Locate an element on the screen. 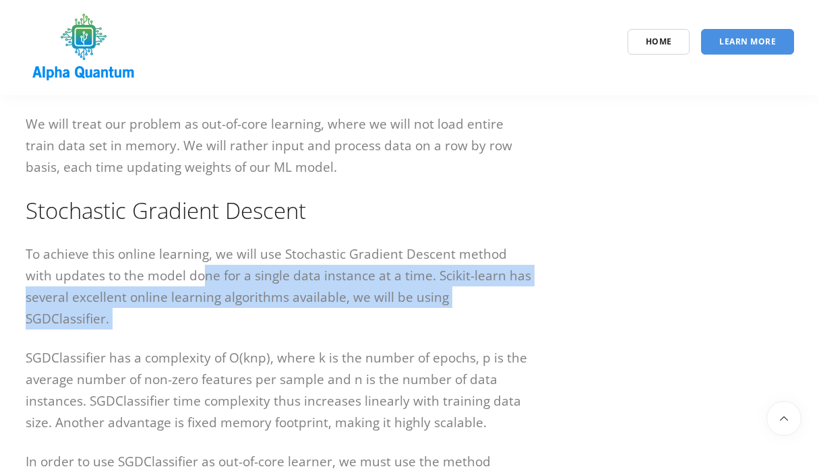  p: SGDClassifier has a complexity of O(knp), where k is the number of epochs, p is the average numbe... is located at coordinates (278, 390).